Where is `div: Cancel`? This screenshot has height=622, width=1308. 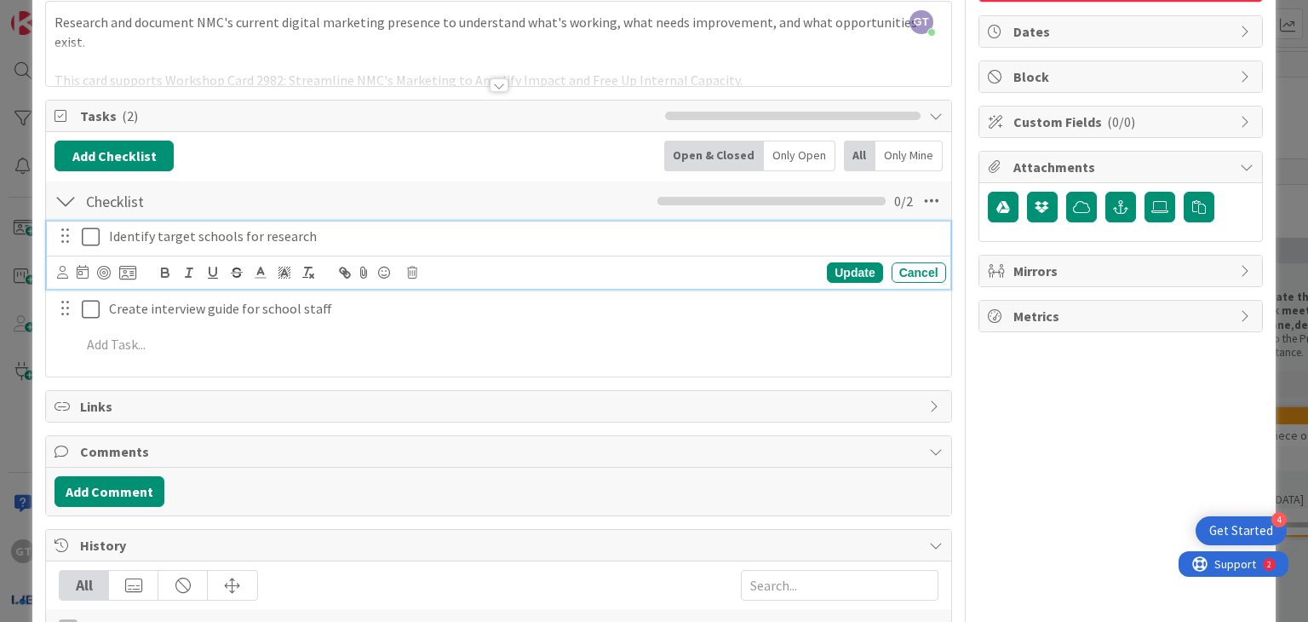 div: Cancel is located at coordinates (919, 273).